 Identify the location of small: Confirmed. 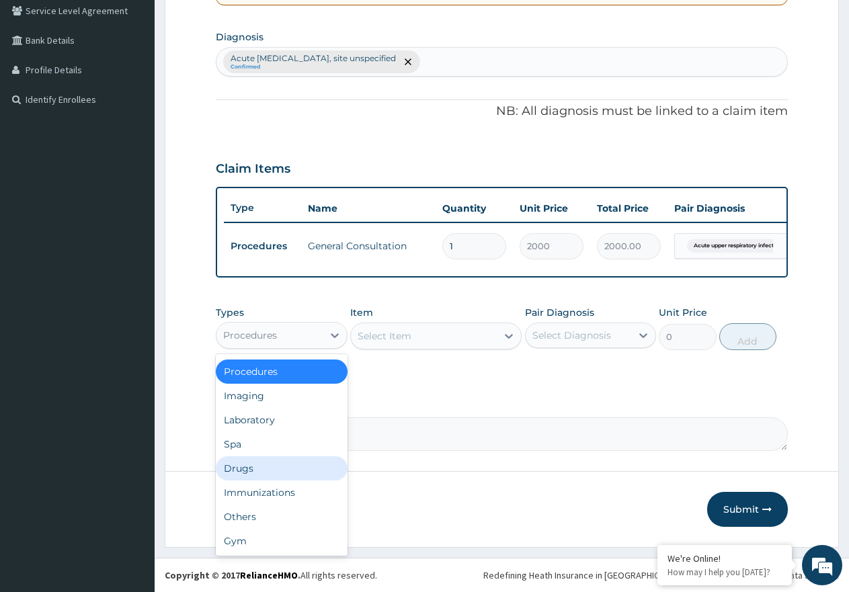
(313, 67).